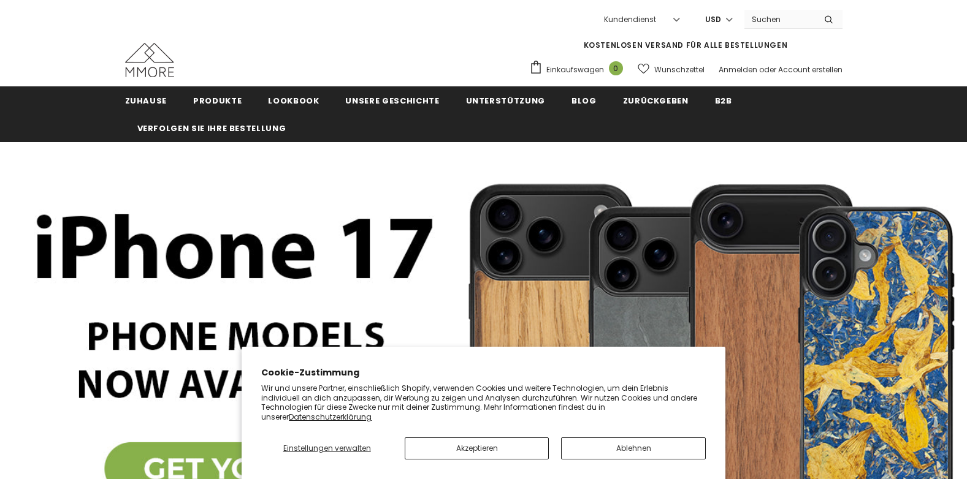  What do you see at coordinates (810, 69) in the screenshot?
I see `a: Account erstellen` at bounding box center [810, 69].